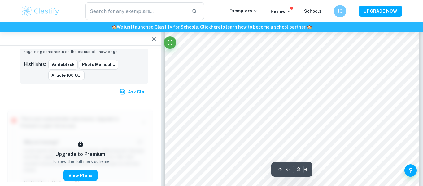 This screenshot has width=423, height=186. What do you see at coordinates (212, 27) in the screenshot?
I see `h6: We just launched Clastify for Schools. Click to learn how to become a school partner.` at bounding box center [212, 27].